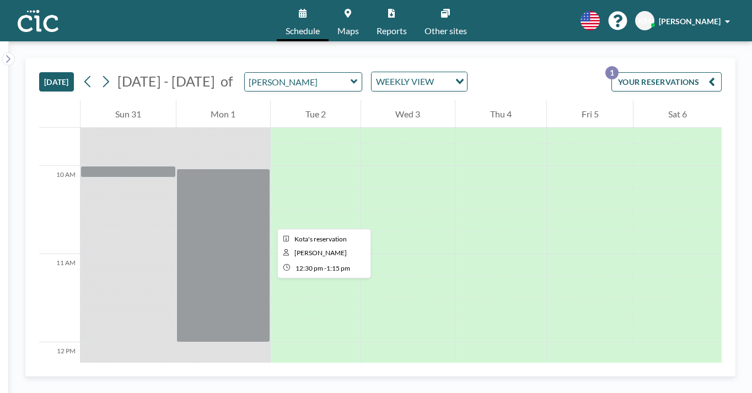 This screenshot has width=752, height=393. What do you see at coordinates (501, 114) in the screenshot?
I see `div: Thu 4` at bounding box center [501, 114].